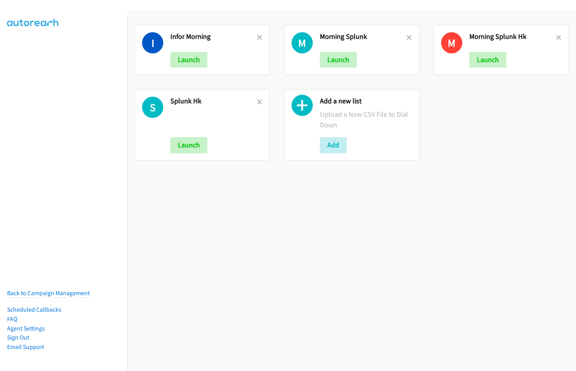 This screenshot has width=576, height=371. Describe the element at coordinates (153, 107) in the screenshot. I see `h1: S` at that location.